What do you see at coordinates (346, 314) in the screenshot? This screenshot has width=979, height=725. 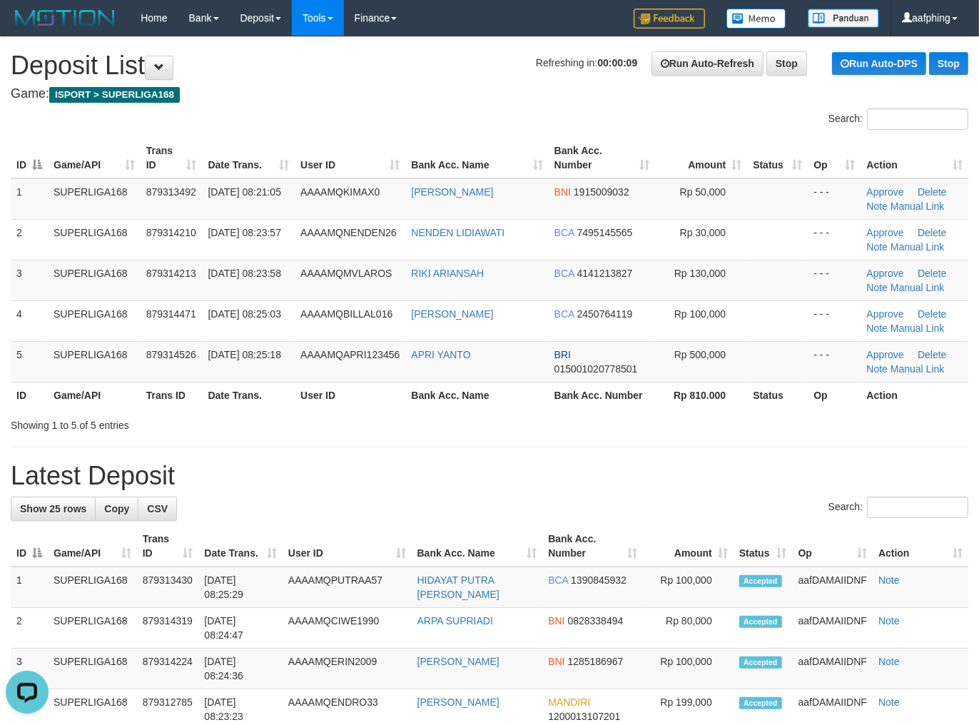 I see `span: AAAAMQBILLAL016` at bounding box center [346, 314].